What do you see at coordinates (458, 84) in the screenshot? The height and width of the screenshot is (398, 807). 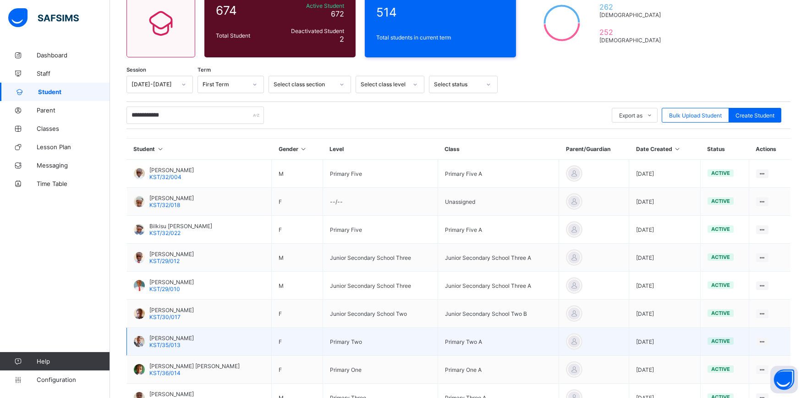 I see `div: Select status` at bounding box center [458, 84].